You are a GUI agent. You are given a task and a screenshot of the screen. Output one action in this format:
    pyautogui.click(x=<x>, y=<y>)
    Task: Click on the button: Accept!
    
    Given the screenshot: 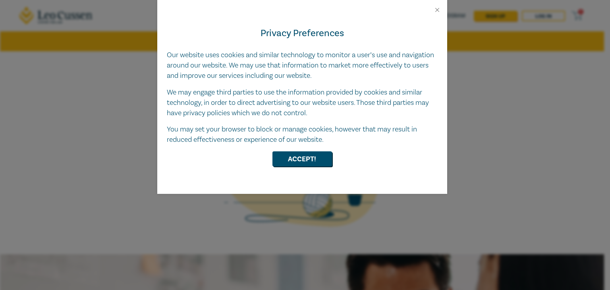 What is the action you would take?
    pyautogui.click(x=302, y=159)
    